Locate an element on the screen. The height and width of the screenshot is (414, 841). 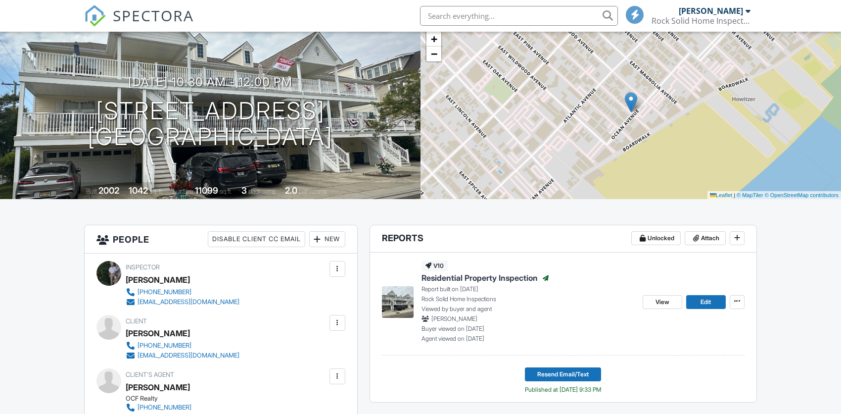
a: © MapTiler is located at coordinates (750, 195).